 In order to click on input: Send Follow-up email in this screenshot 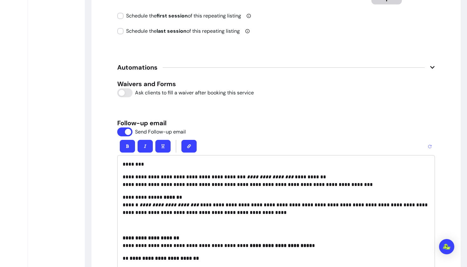, I will do `click(151, 132)`.